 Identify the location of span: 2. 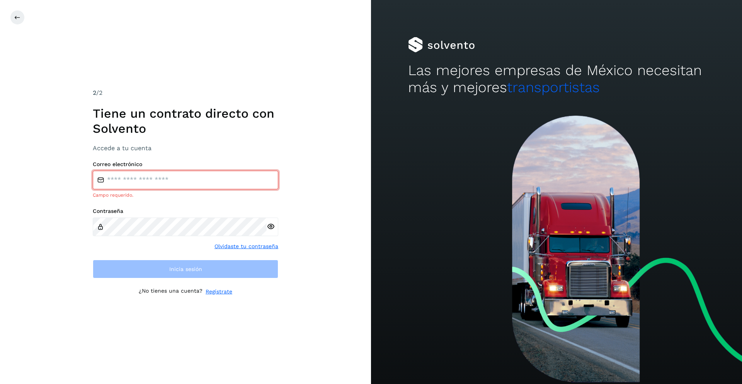
(94, 92).